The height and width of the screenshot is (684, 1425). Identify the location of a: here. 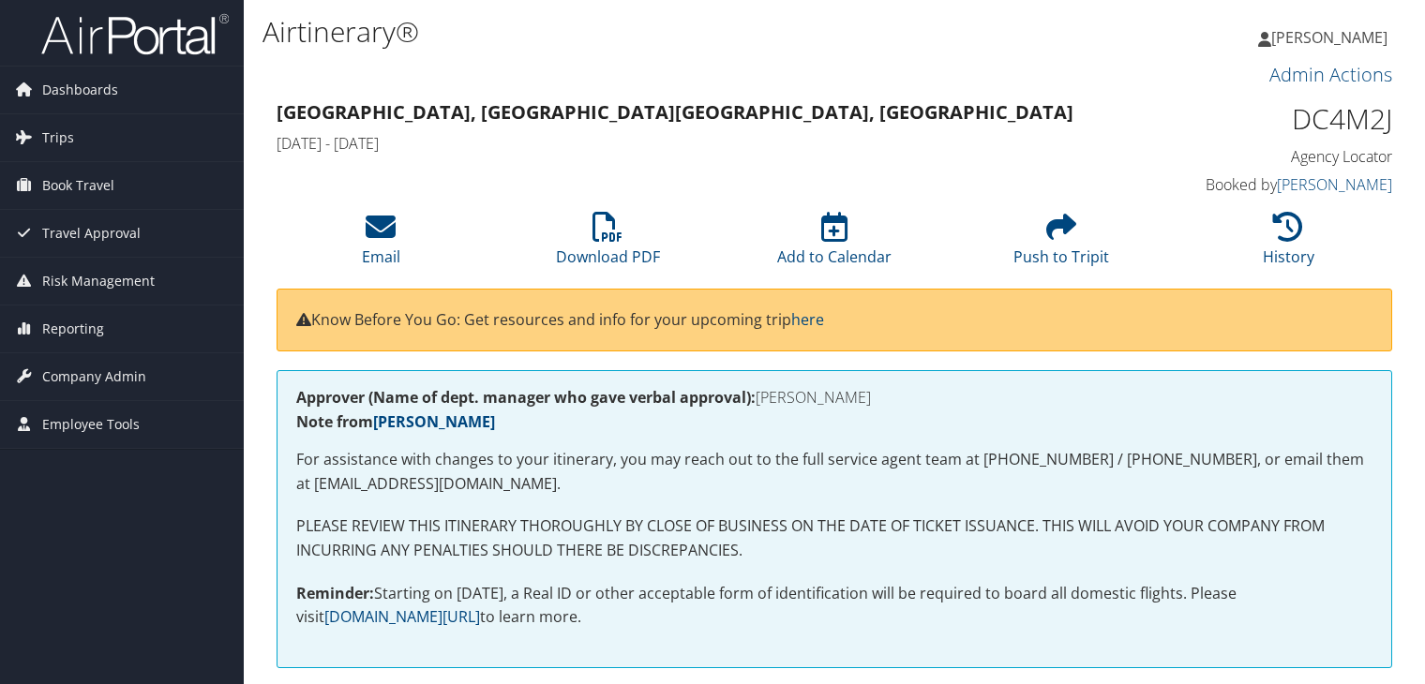
(807, 320).